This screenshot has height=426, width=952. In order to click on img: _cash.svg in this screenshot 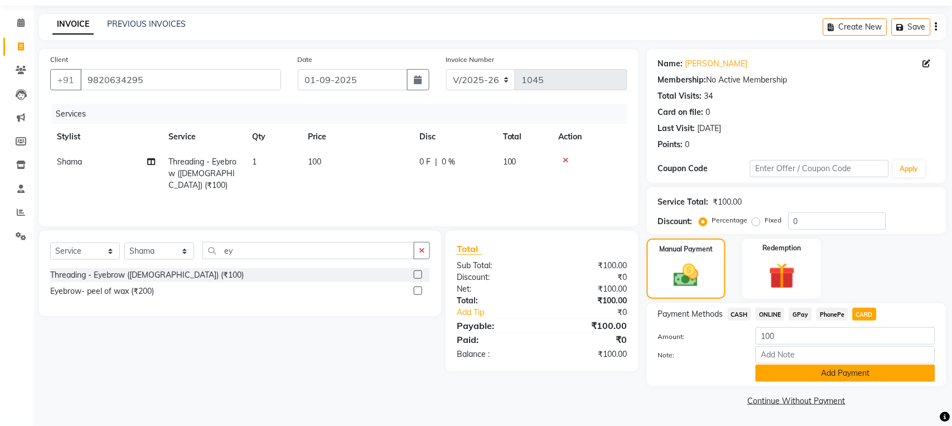, I will do `click(686, 275)`.